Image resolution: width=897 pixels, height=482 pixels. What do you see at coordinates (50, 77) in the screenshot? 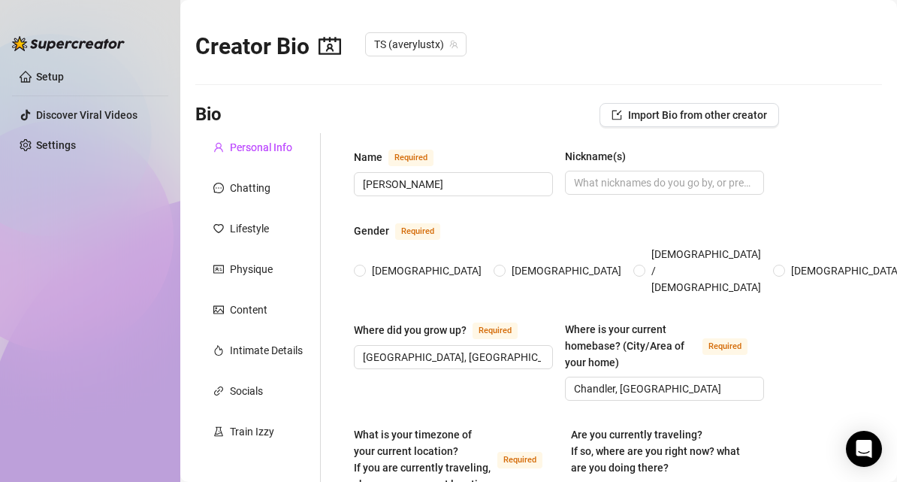
I see `a: Setup` at bounding box center [50, 77].